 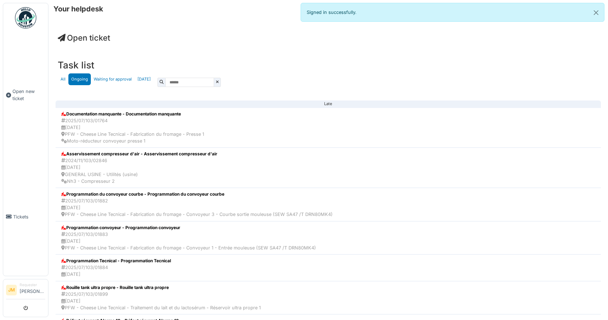 What do you see at coordinates (328, 65) in the screenshot?
I see `h3: Task list` at bounding box center [328, 65].